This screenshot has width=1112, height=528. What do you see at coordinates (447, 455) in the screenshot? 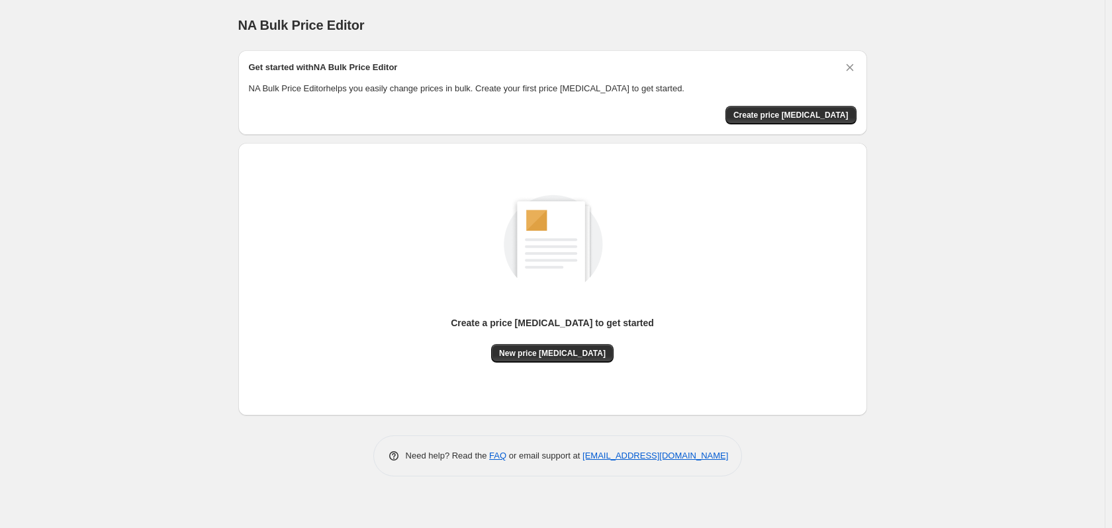
I see `span: Need help? Read the` at bounding box center [447, 455].